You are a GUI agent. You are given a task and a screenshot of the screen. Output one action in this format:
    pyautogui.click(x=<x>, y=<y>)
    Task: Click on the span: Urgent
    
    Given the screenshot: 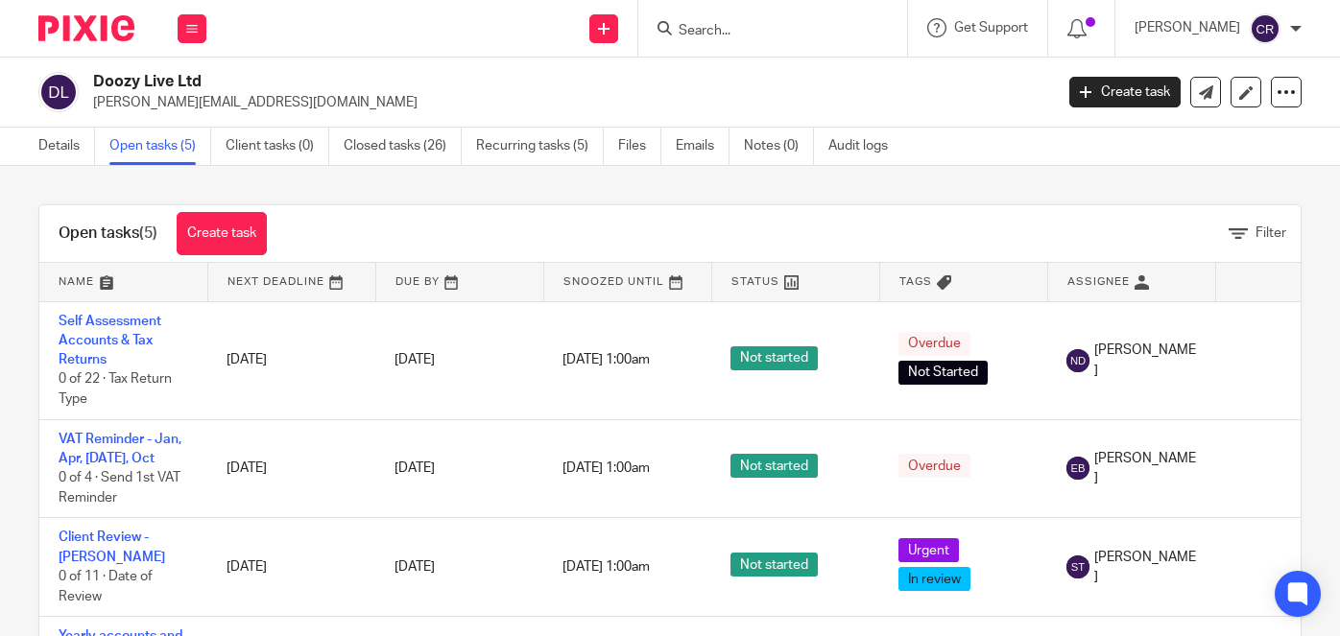 What is the action you would take?
    pyautogui.click(x=928, y=550)
    